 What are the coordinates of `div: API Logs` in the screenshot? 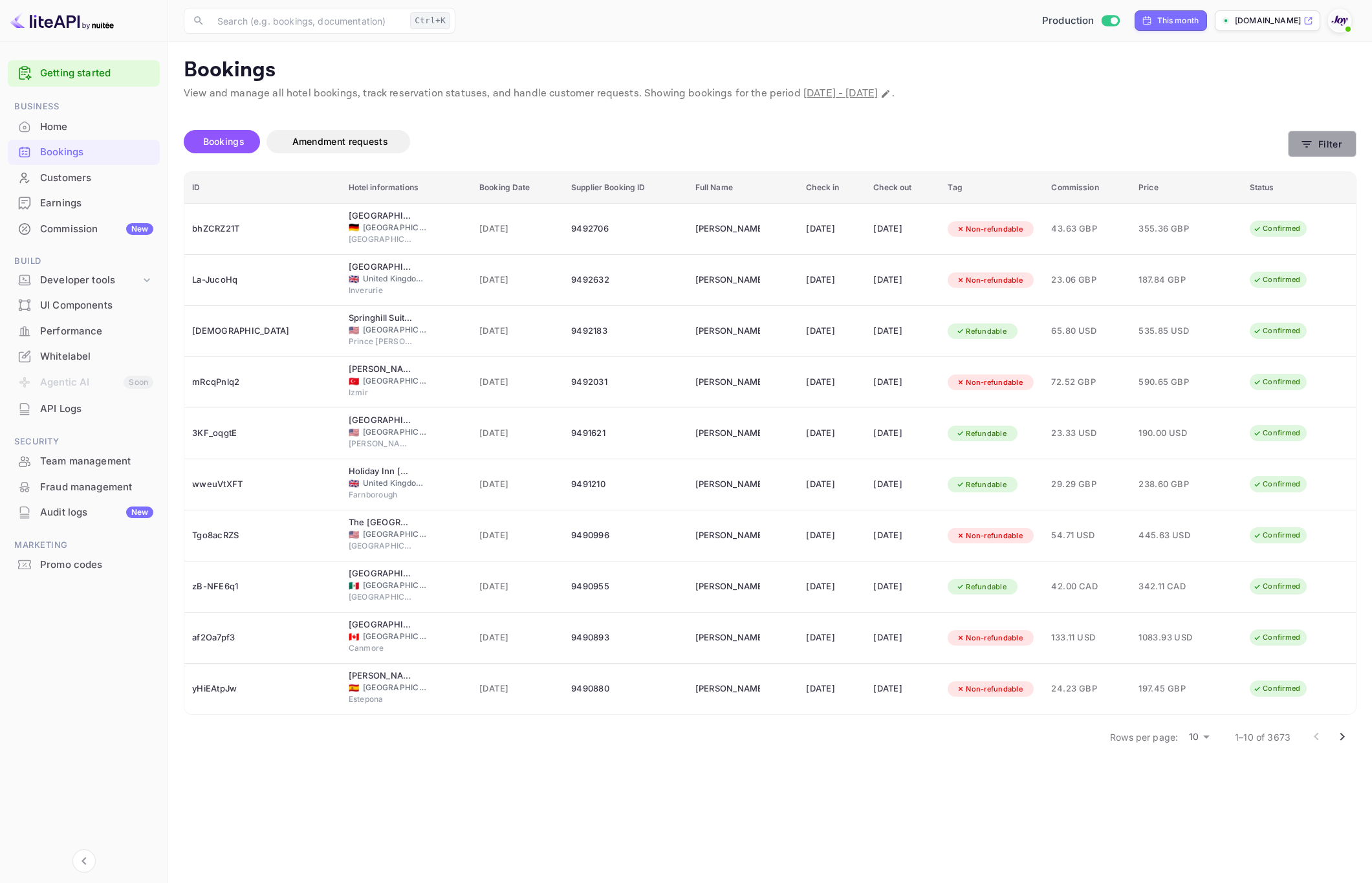 It's located at (97, 409).